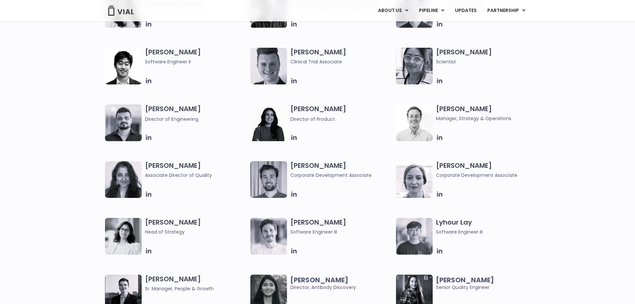 The width and height of the screenshot is (635, 304). Describe the element at coordinates (196, 232) in the screenshot. I see `span: Head of Strategy` at that location.